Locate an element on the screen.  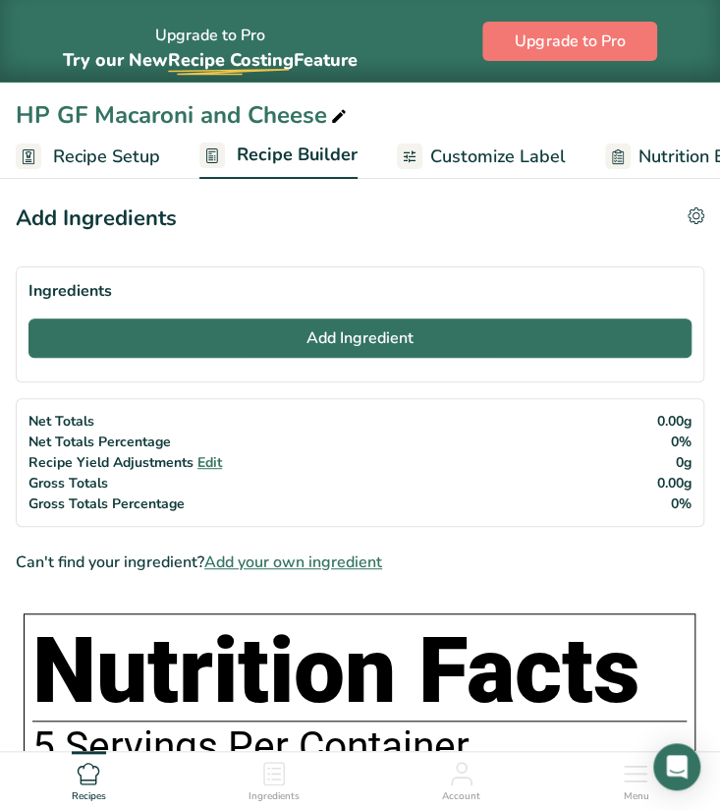
button: Add Ingredient is located at coordinates (360, 338).